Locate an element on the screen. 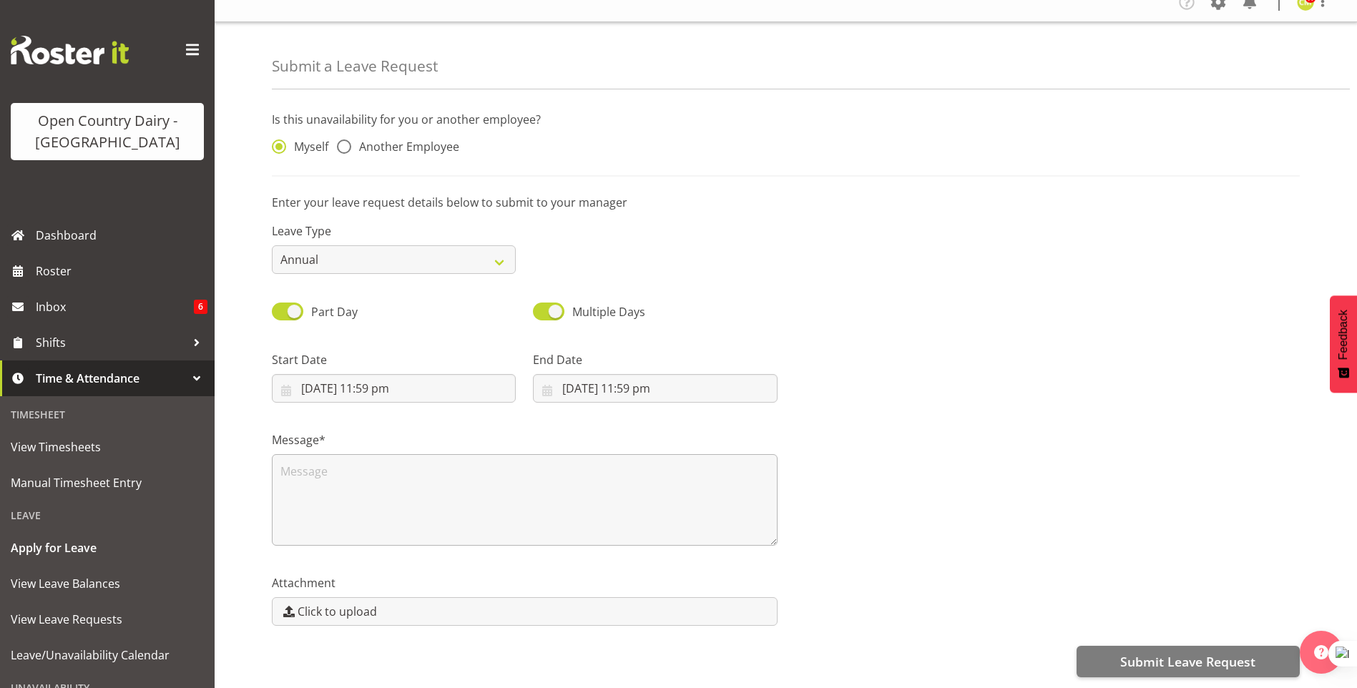  span: Submit Leave Request is located at coordinates (1187, 662).